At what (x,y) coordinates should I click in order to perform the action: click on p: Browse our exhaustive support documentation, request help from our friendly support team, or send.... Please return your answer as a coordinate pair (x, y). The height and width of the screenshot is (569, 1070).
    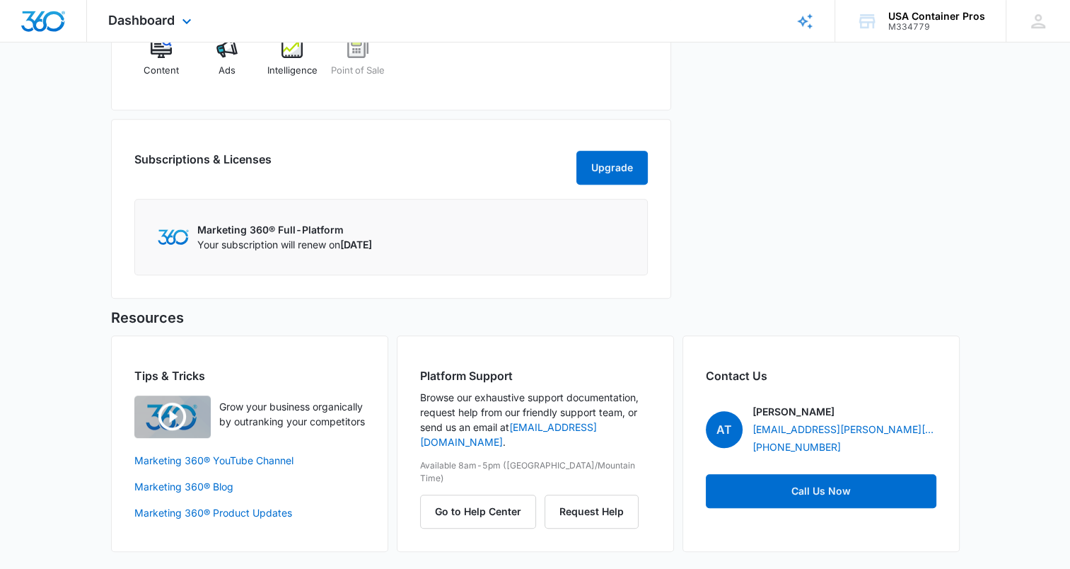
    Looking at the image, I should click on (535, 419).